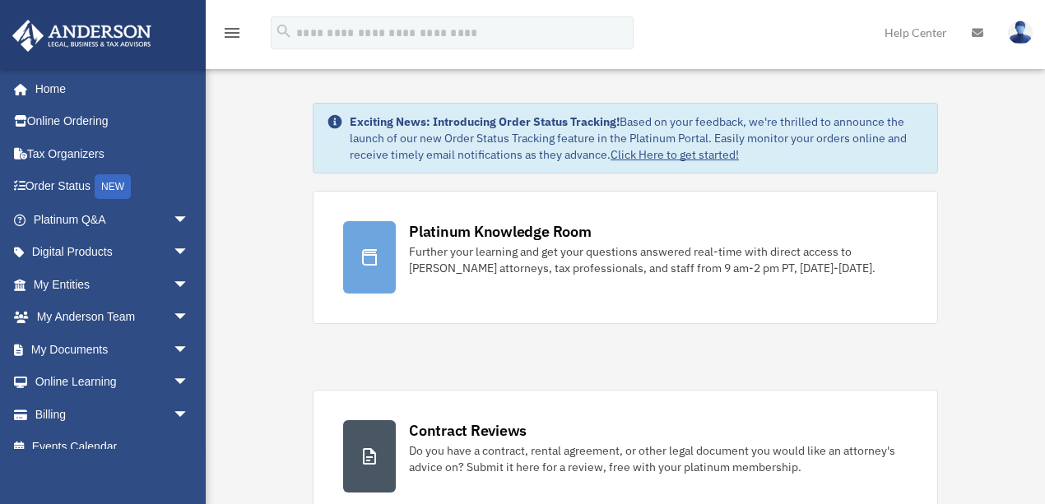 The width and height of the screenshot is (1045, 504). What do you see at coordinates (113, 383) in the screenshot?
I see `a: Online Learningarrow_drop_down` at bounding box center [113, 383].